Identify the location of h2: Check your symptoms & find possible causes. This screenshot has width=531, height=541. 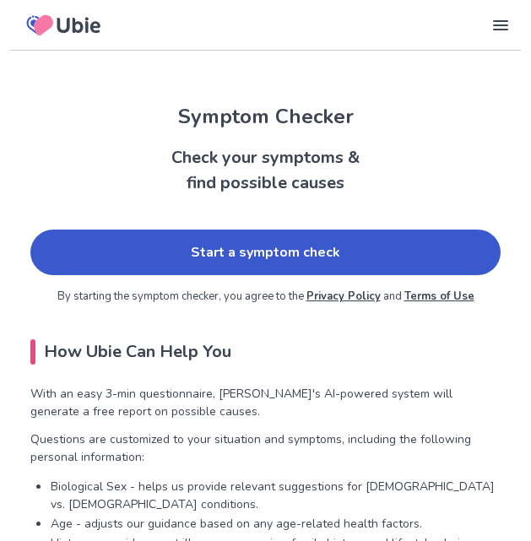
(265, 171).